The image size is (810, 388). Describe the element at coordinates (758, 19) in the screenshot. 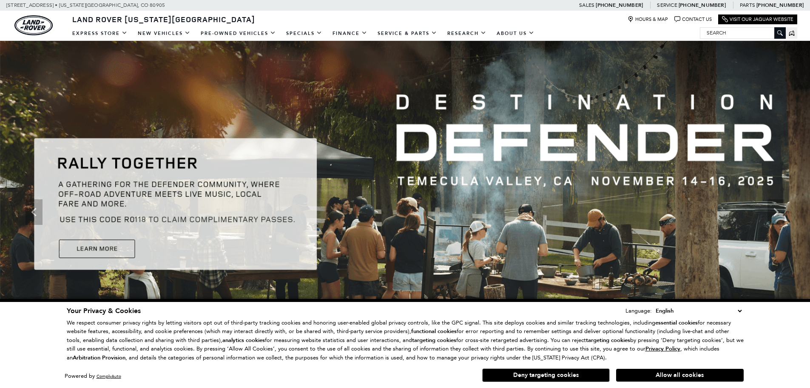

I see `a: Visit Our Jaguar Website` at that location.